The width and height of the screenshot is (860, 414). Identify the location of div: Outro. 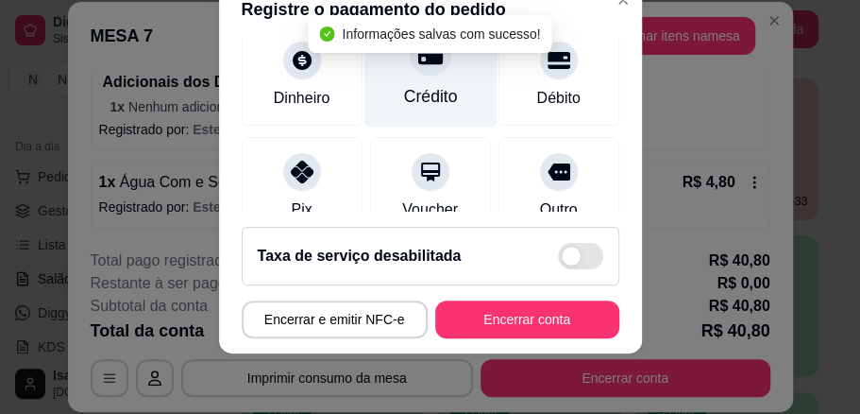
(558, 210).